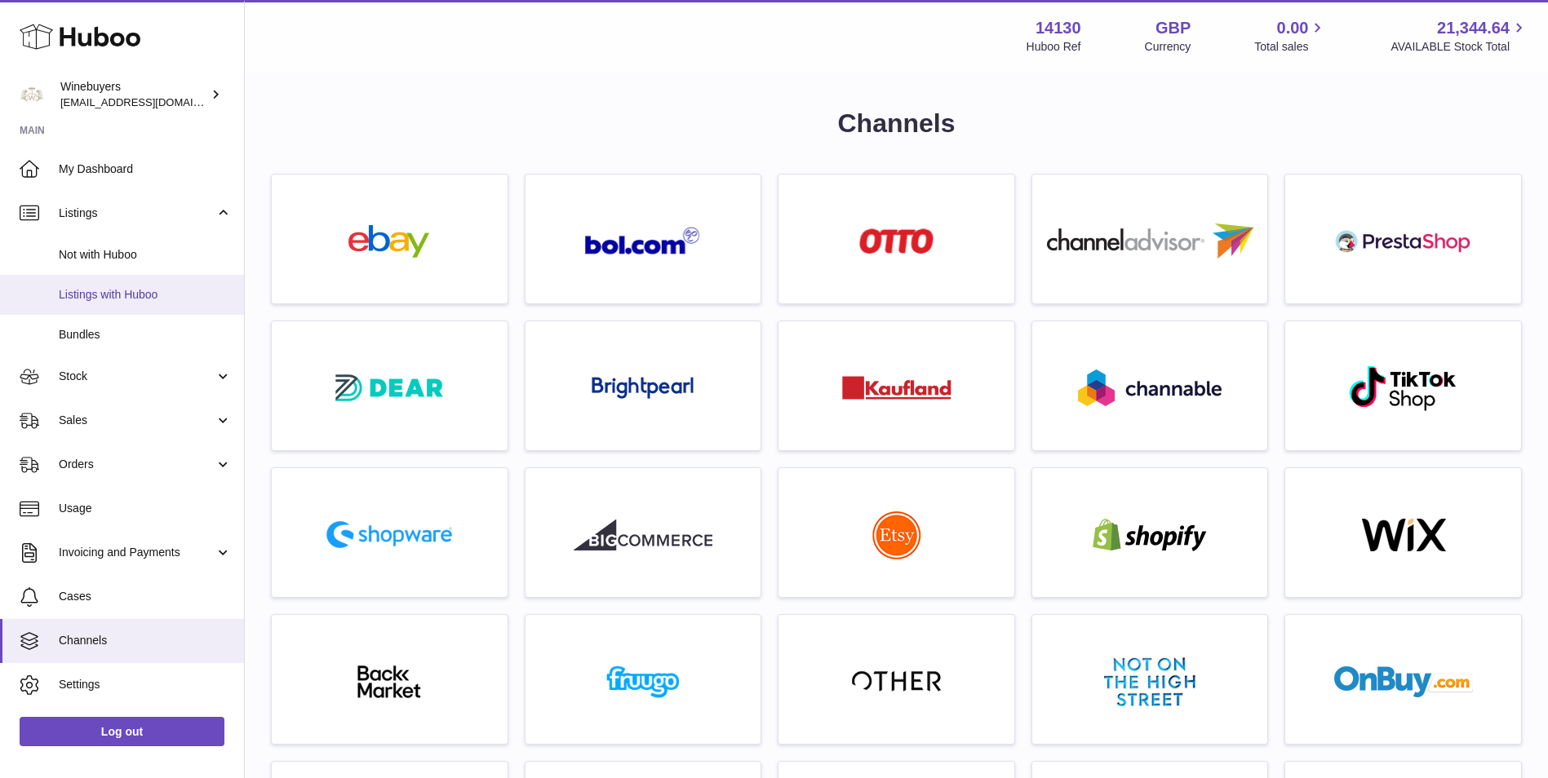  Describe the element at coordinates (897, 388) in the screenshot. I see `img: roseta-kaufland` at that location.